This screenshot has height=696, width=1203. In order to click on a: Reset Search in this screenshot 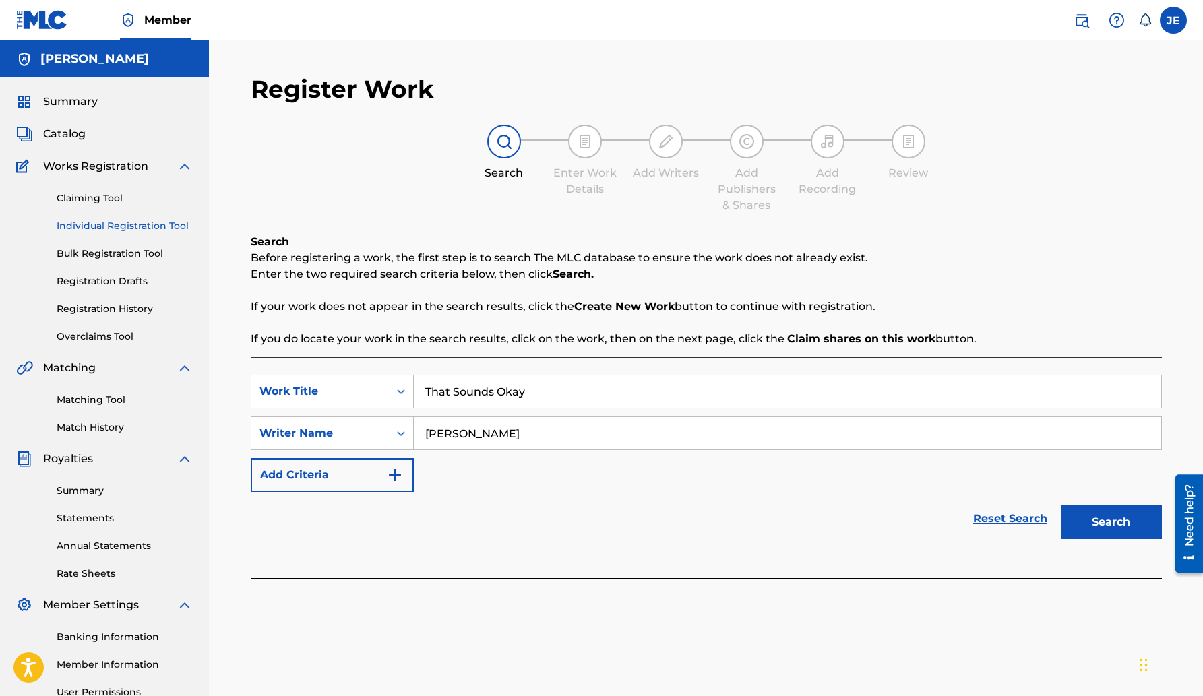, I will do `click(1010, 519)`.